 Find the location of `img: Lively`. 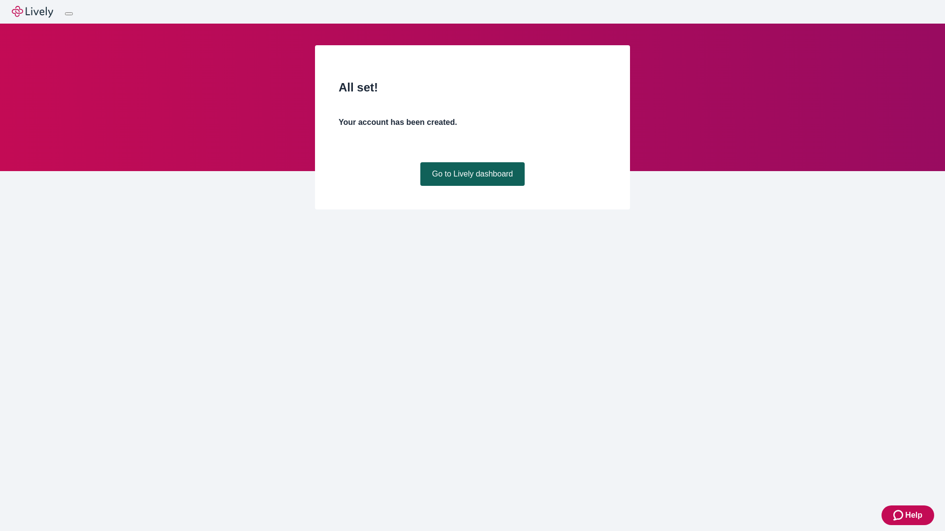

img: Lively is located at coordinates (32, 12).